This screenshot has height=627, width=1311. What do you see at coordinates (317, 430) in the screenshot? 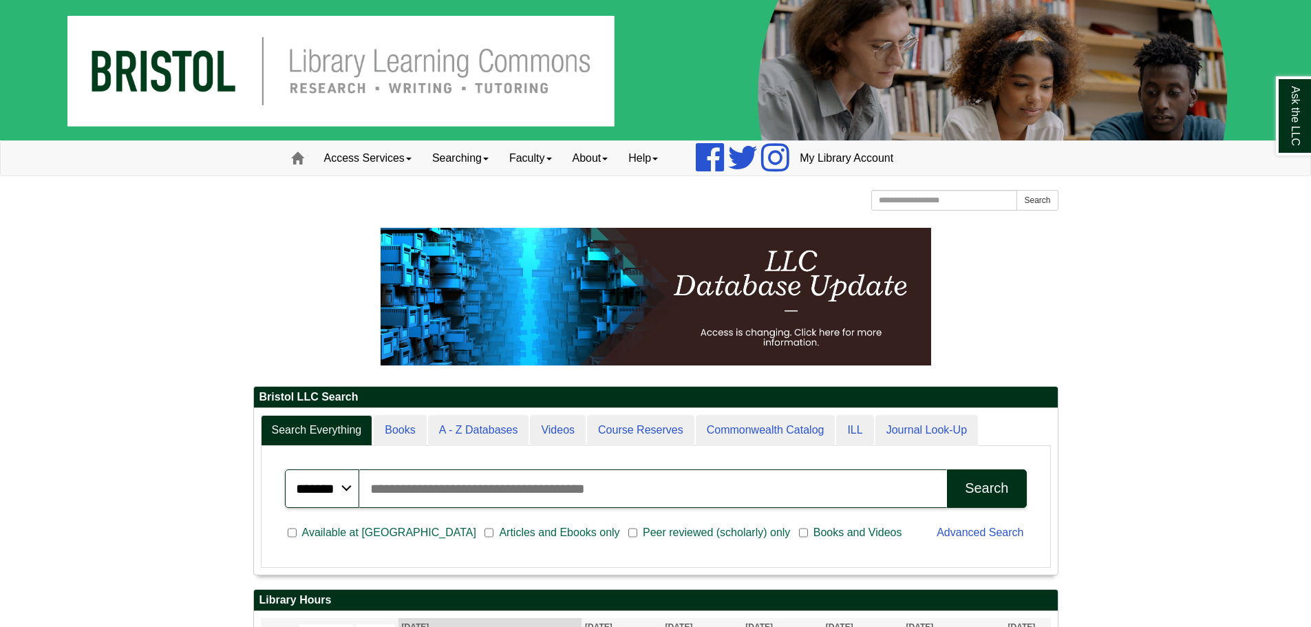
I see `a: Search Everything` at bounding box center [317, 430].